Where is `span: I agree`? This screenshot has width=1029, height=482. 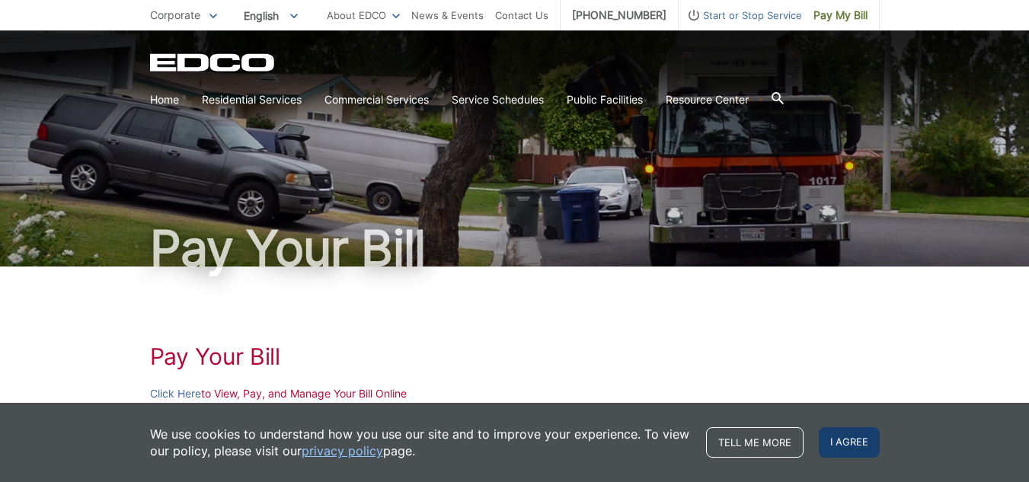
span: I agree is located at coordinates (849, 442).